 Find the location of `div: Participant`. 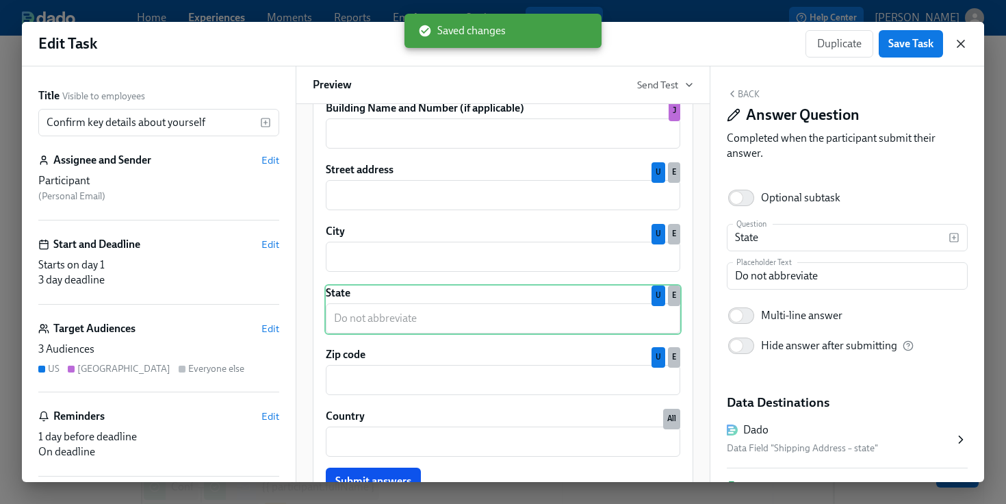

div: Participant is located at coordinates (159, 181).